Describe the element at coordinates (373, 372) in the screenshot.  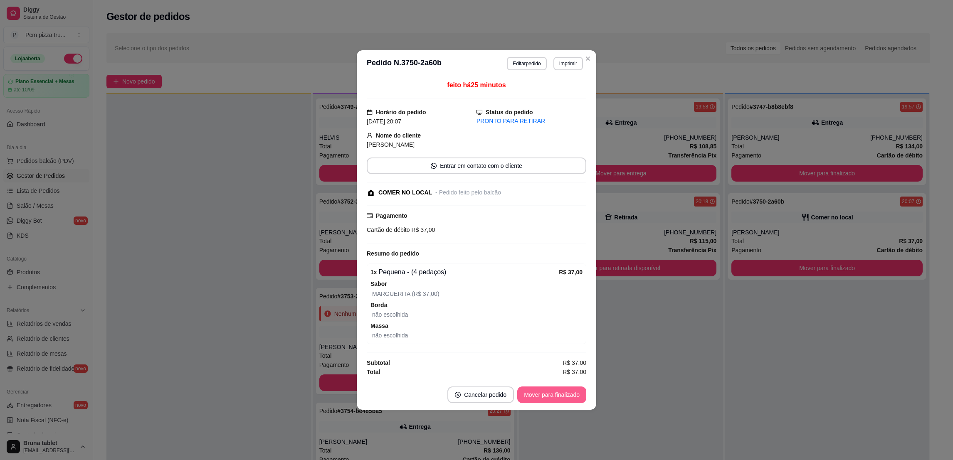
I see `strong: Total` at that location.